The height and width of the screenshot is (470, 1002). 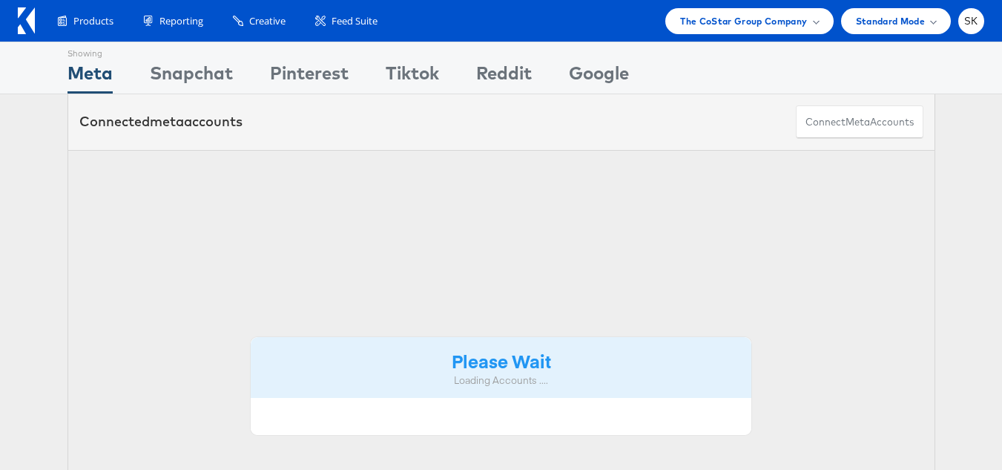 What do you see at coordinates (743, 21) in the screenshot?
I see `span: The CoStar Group Company` at bounding box center [743, 21].